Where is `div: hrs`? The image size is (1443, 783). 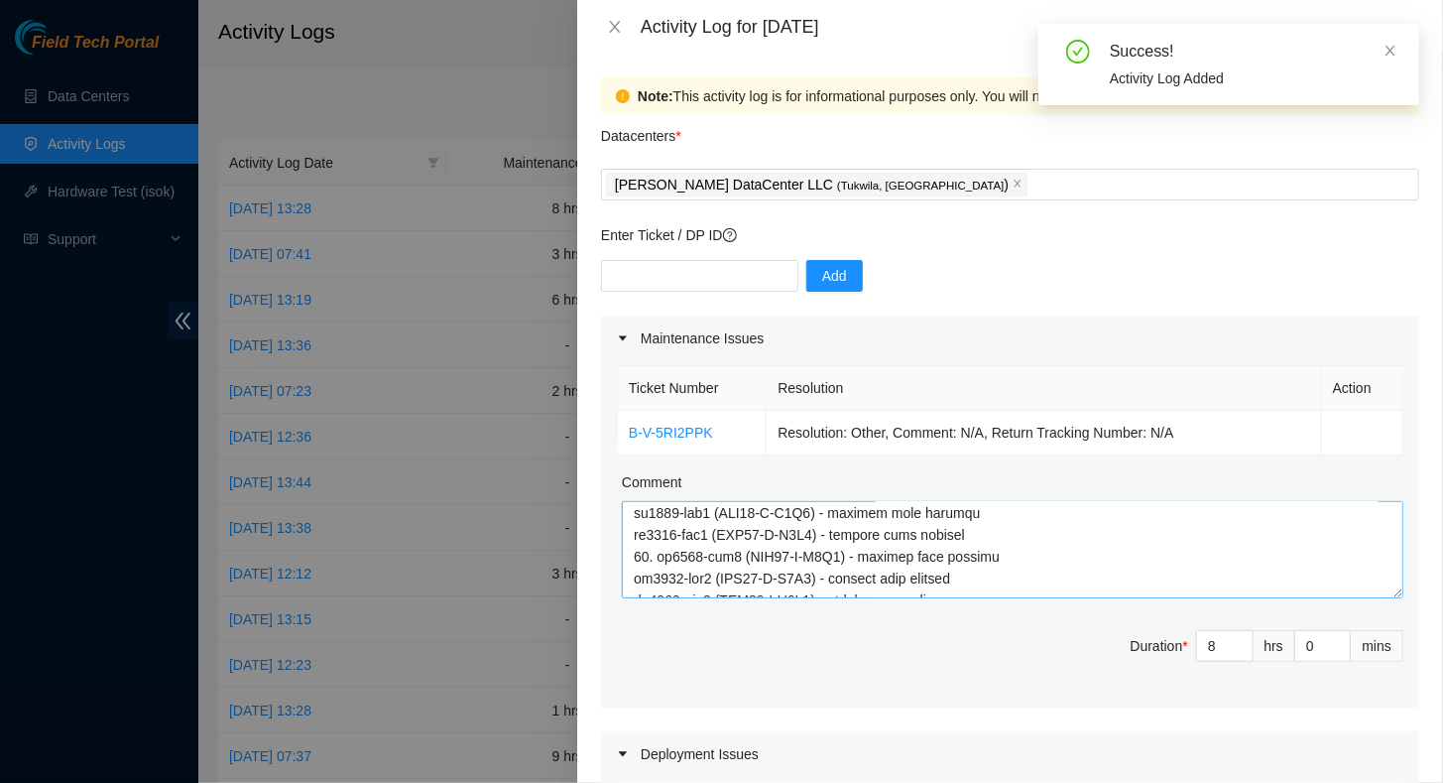 div: hrs is located at coordinates (1275, 646).